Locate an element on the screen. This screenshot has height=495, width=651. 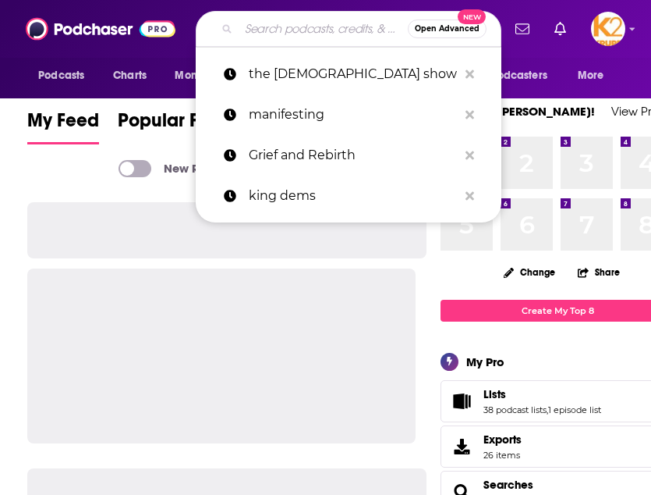
a: Podchaser - Follow, Share and Rate Podcasts is located at coordinates (101, 29).